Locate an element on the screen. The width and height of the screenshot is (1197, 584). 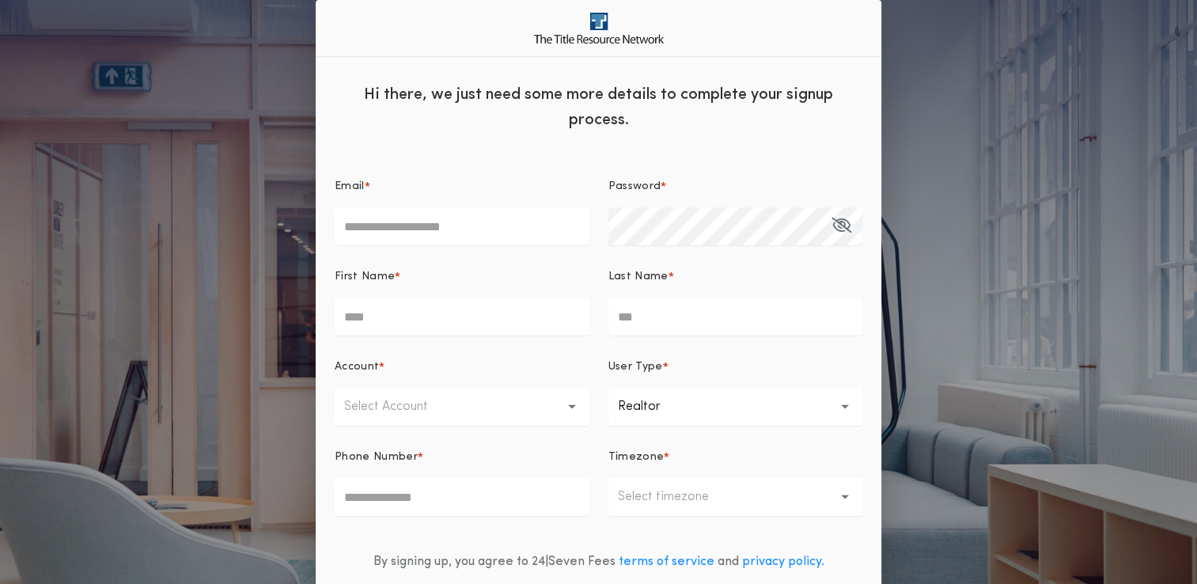
button: Password* is located at coordinates (841, 226).